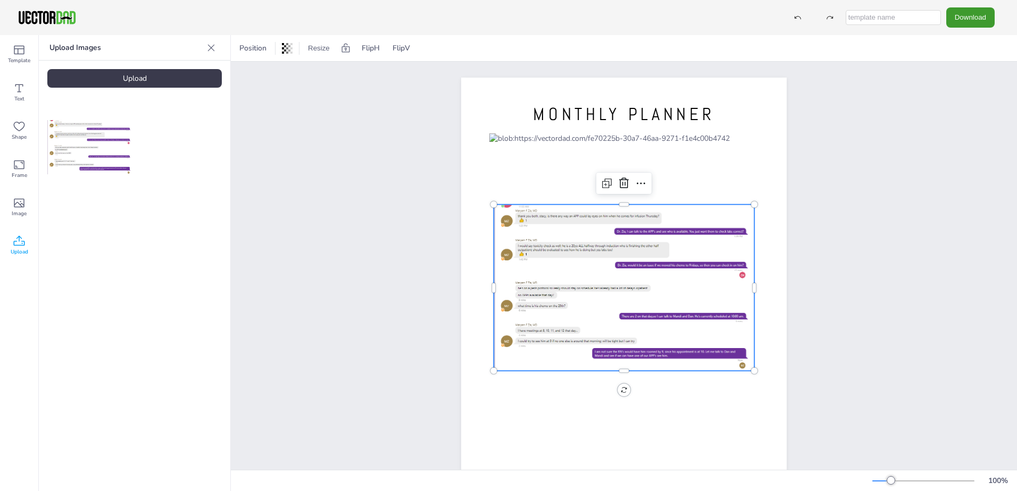  What do you see at coordinates (126, 48) in the screenshot?
I see `p: Upload Images` at bounding box center [126, 48].